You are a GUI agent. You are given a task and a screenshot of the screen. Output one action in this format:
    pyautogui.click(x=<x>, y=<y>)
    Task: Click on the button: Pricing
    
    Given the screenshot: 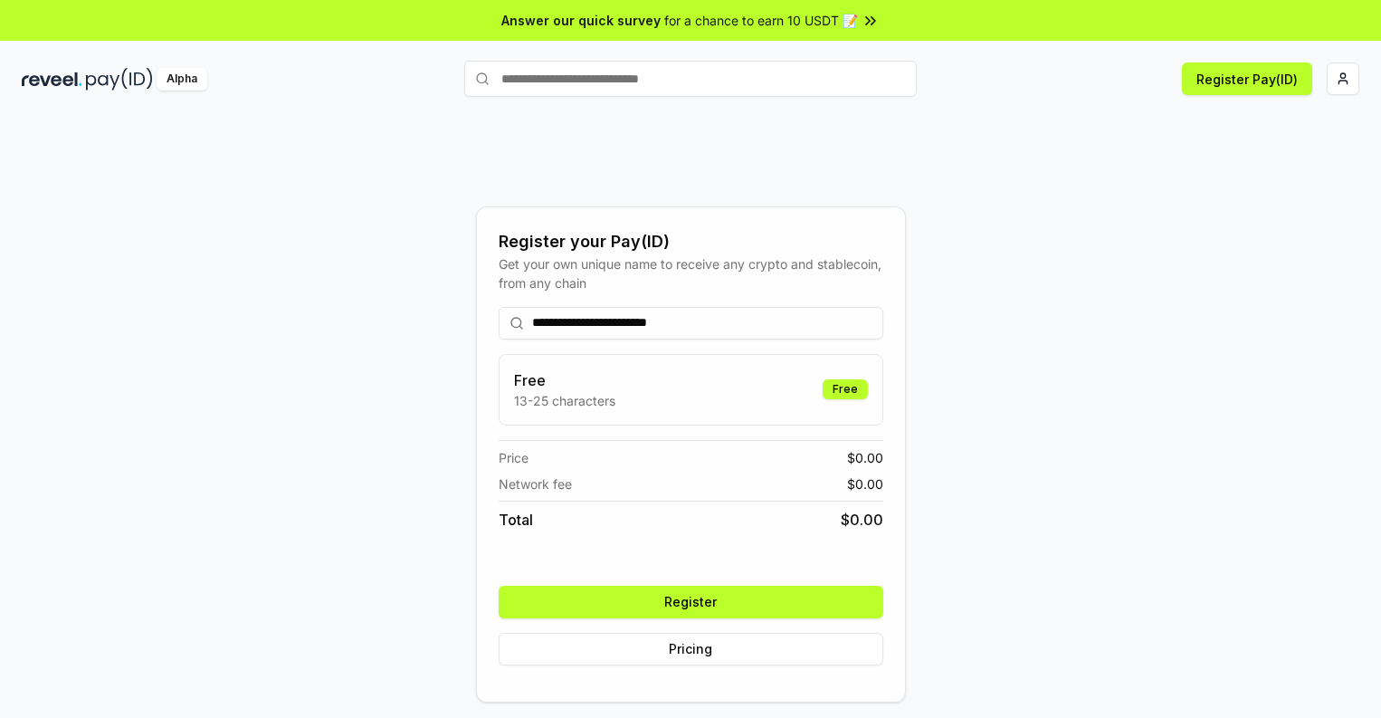 What is the action you would take?
    pyautogui.click(x=691, y=649)
    